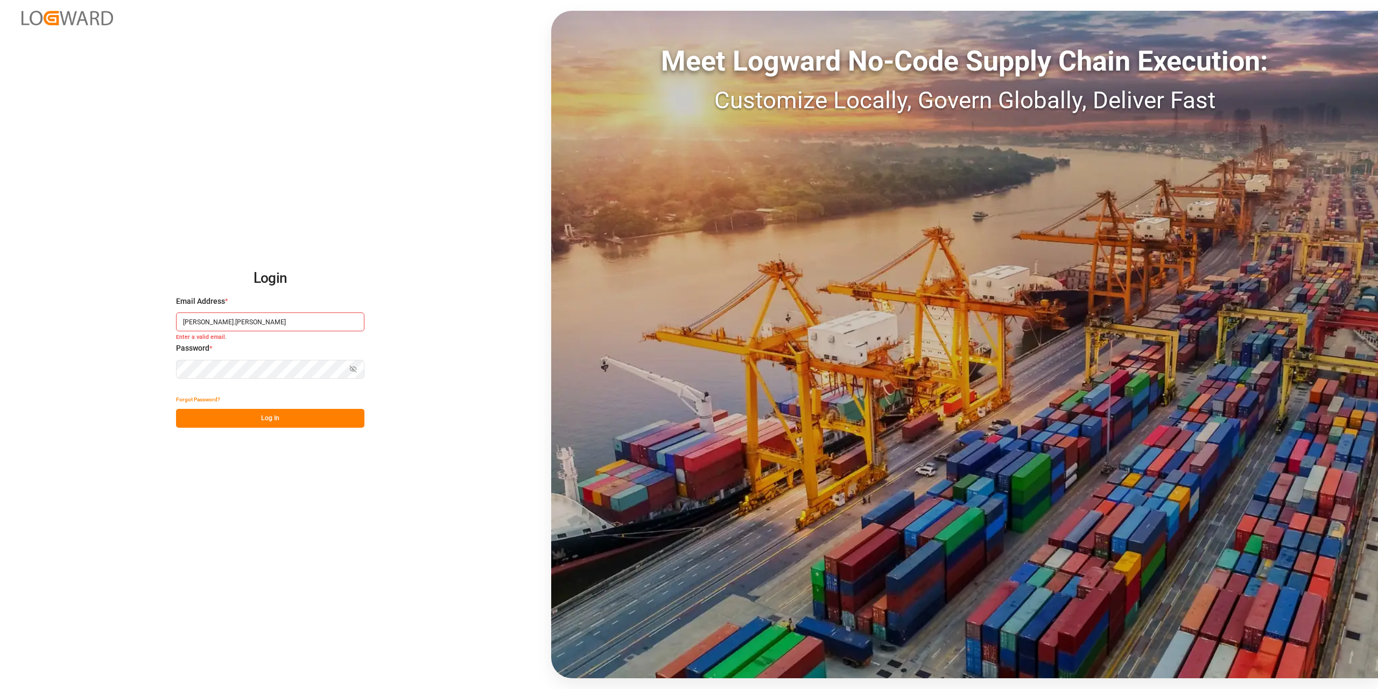 The width and height of the screenshot is (1378, 689). Describe the element at coordinates (198, 399) in the screenshot. I see `button: Forgot Password?` at that location.